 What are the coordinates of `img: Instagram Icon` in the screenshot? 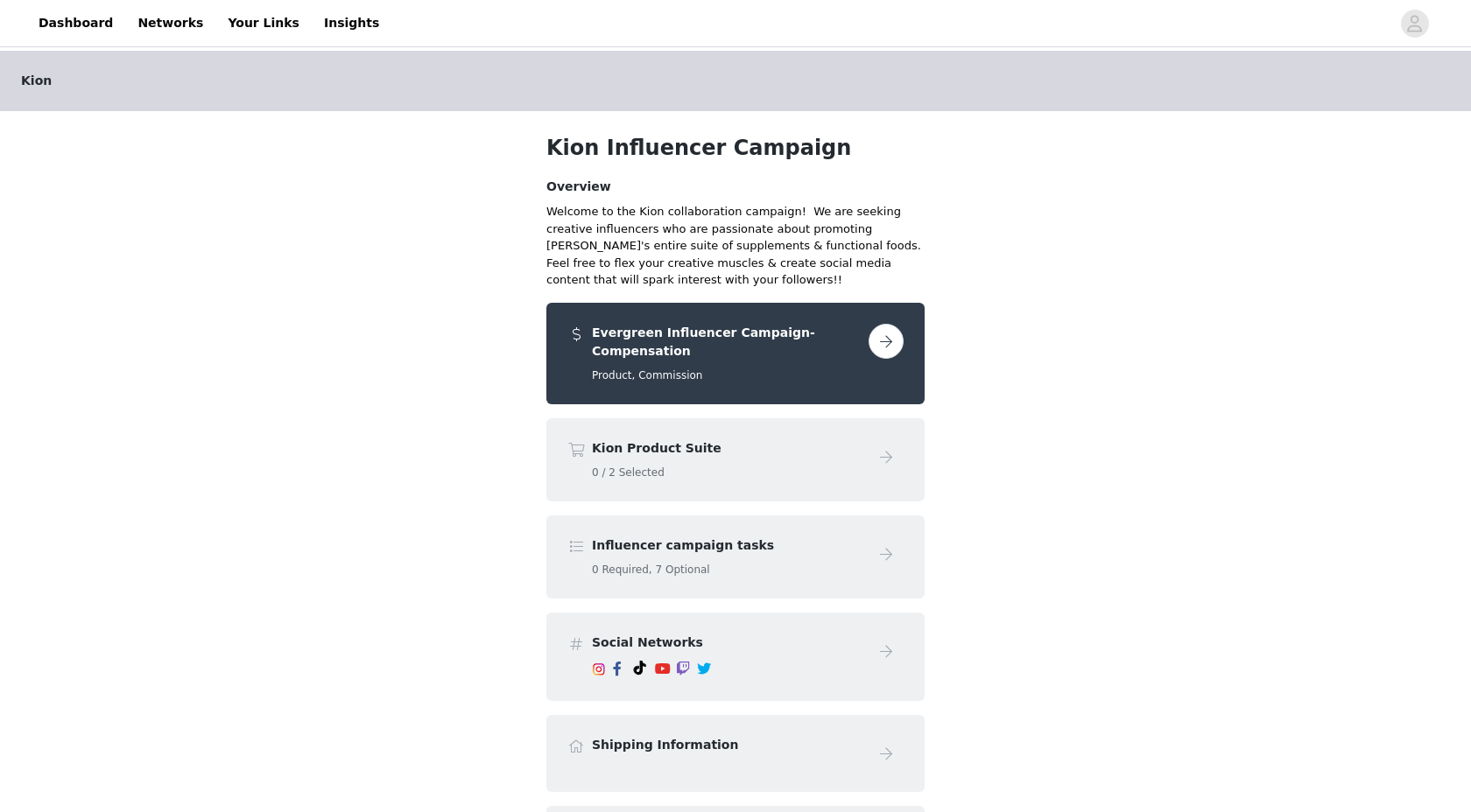 It's located at (599, 670).